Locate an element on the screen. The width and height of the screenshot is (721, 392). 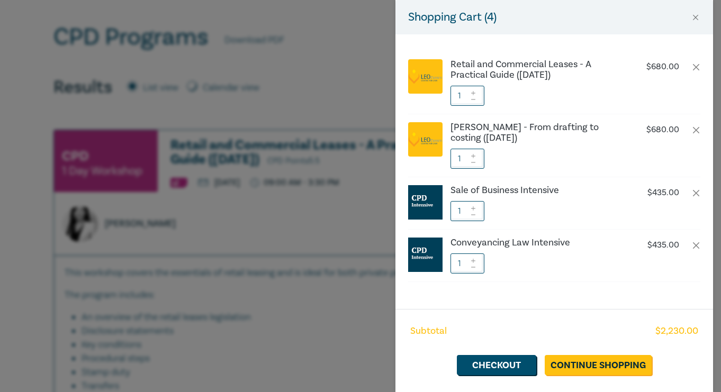
a: Continue Shopping is located at coordinates (598, 365).